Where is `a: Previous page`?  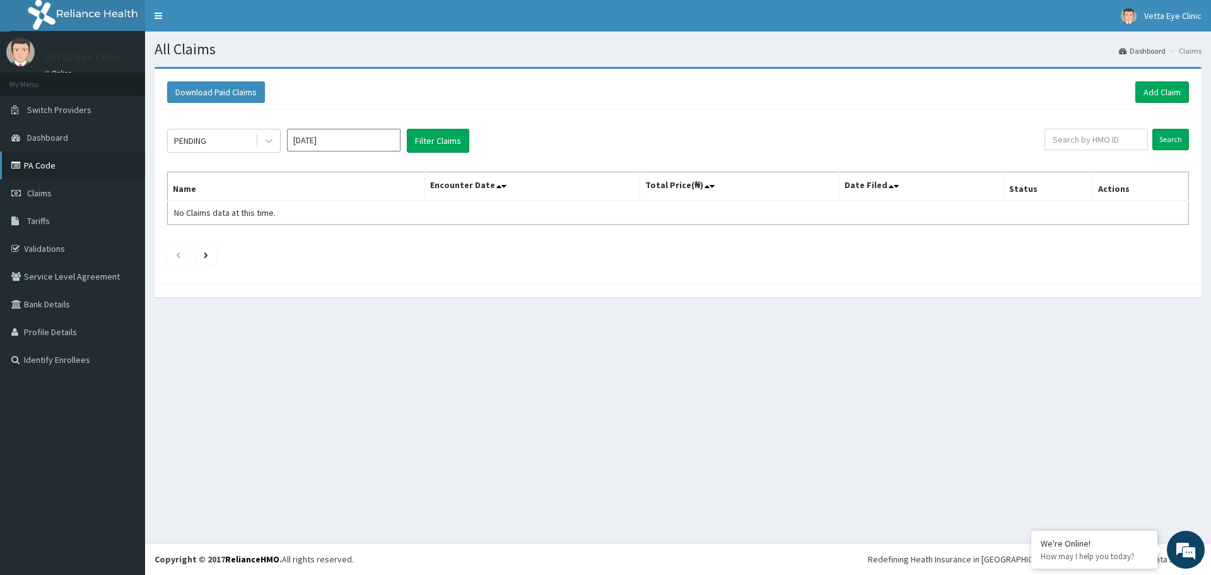 a: Previous page is located at coordinates (178, 254).